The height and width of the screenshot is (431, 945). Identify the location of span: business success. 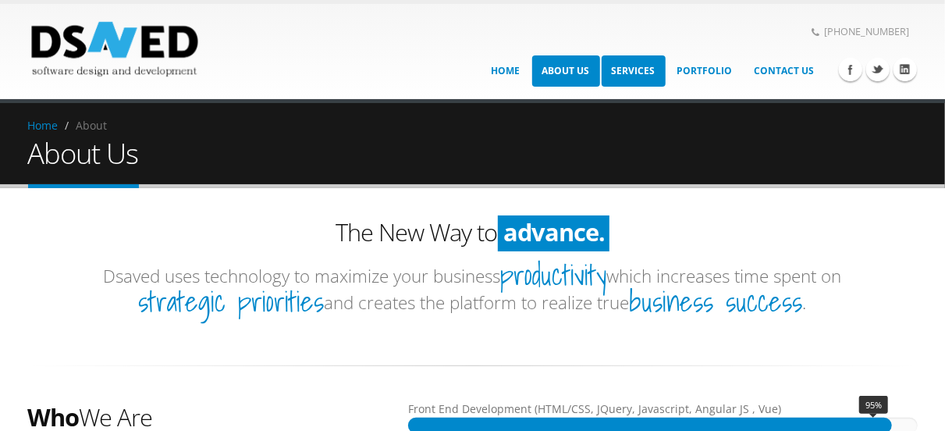
(716, 301).